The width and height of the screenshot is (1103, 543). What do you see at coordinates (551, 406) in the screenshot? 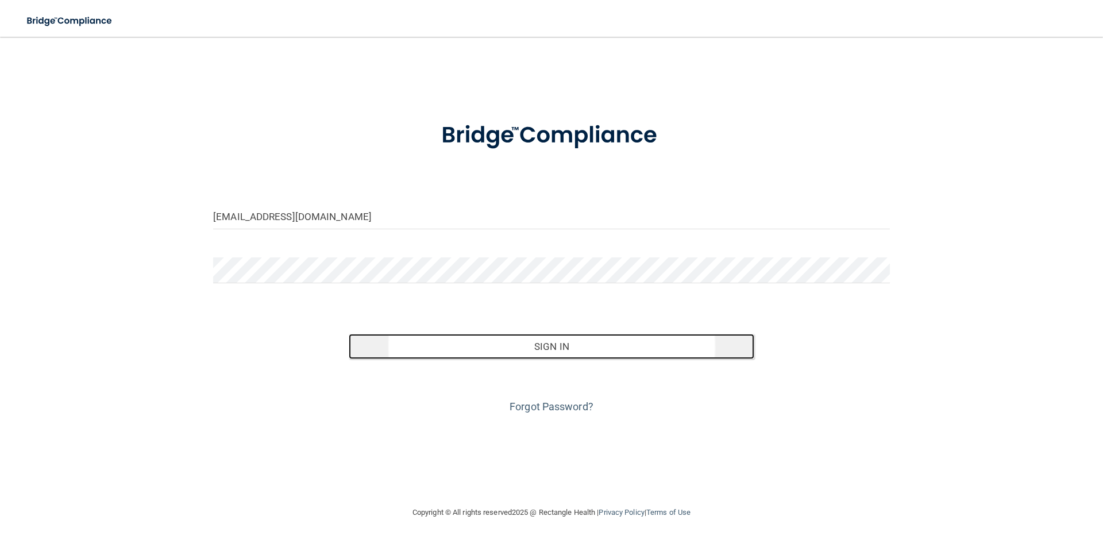
I see `a: Forgot Password?` at bounding box center [551, 406].